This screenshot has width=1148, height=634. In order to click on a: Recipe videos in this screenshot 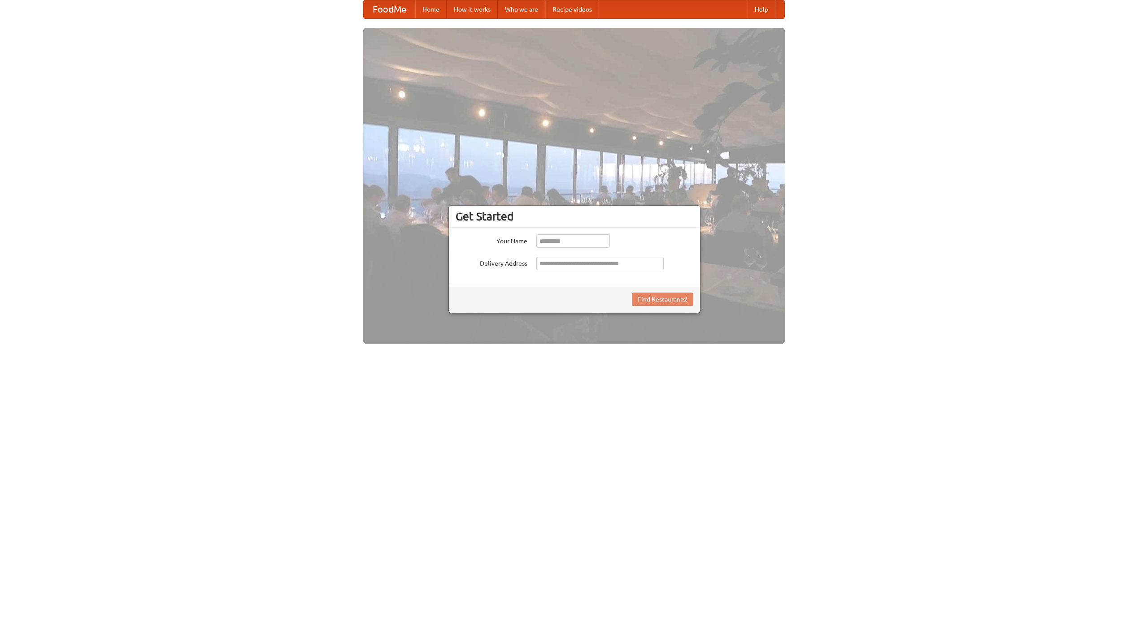, I will do `click(572, 9)`.